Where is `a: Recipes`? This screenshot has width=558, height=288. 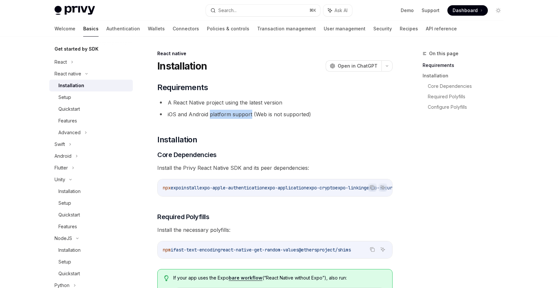
a: Recipes is located at coordinates (409, 29).